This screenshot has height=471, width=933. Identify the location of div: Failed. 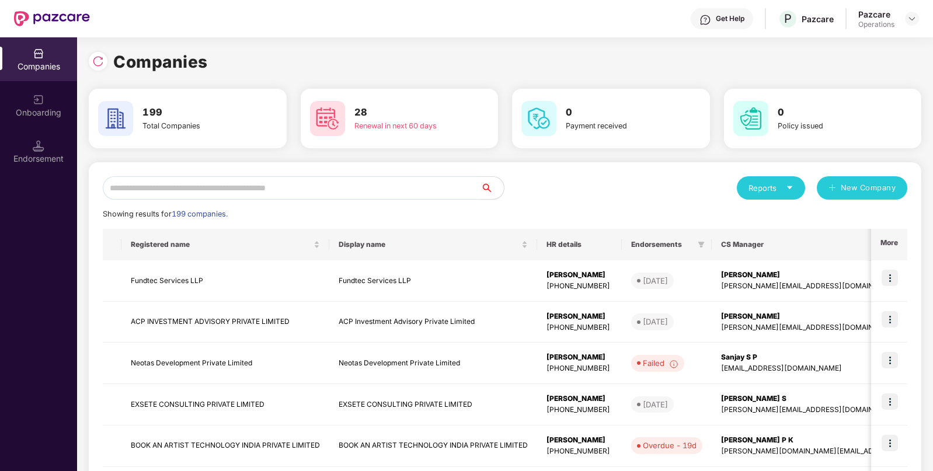
(660, 363).